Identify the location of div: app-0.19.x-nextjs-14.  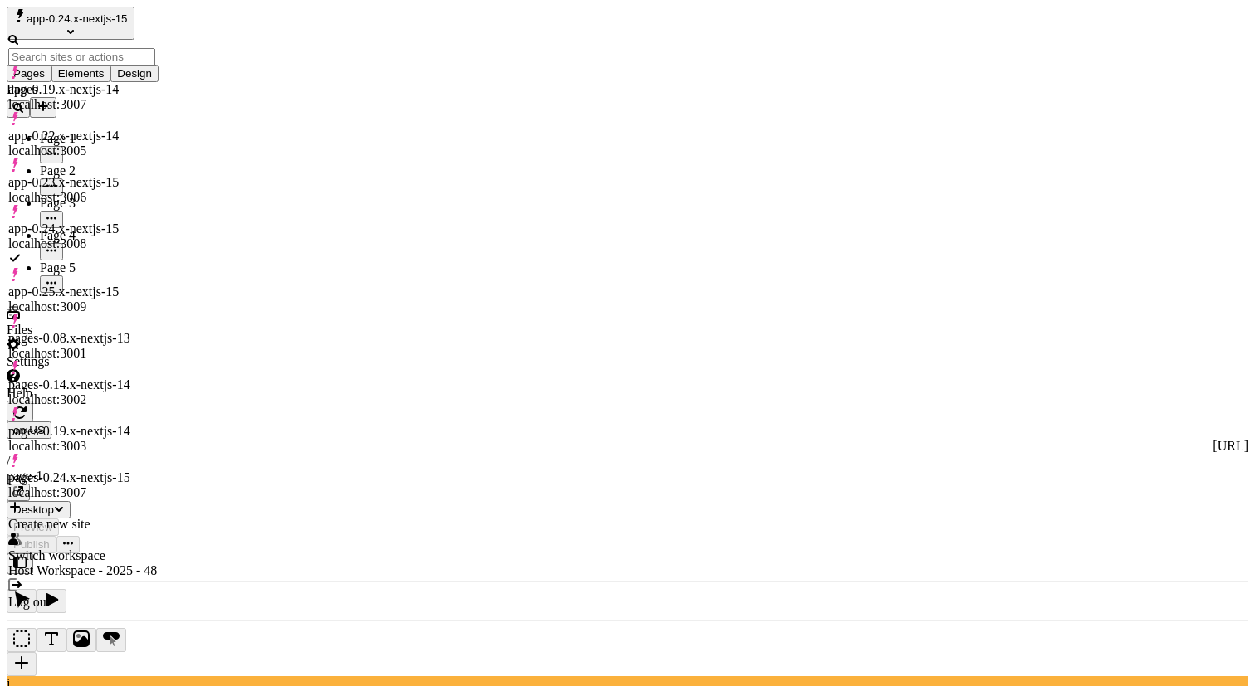
(82, 90).